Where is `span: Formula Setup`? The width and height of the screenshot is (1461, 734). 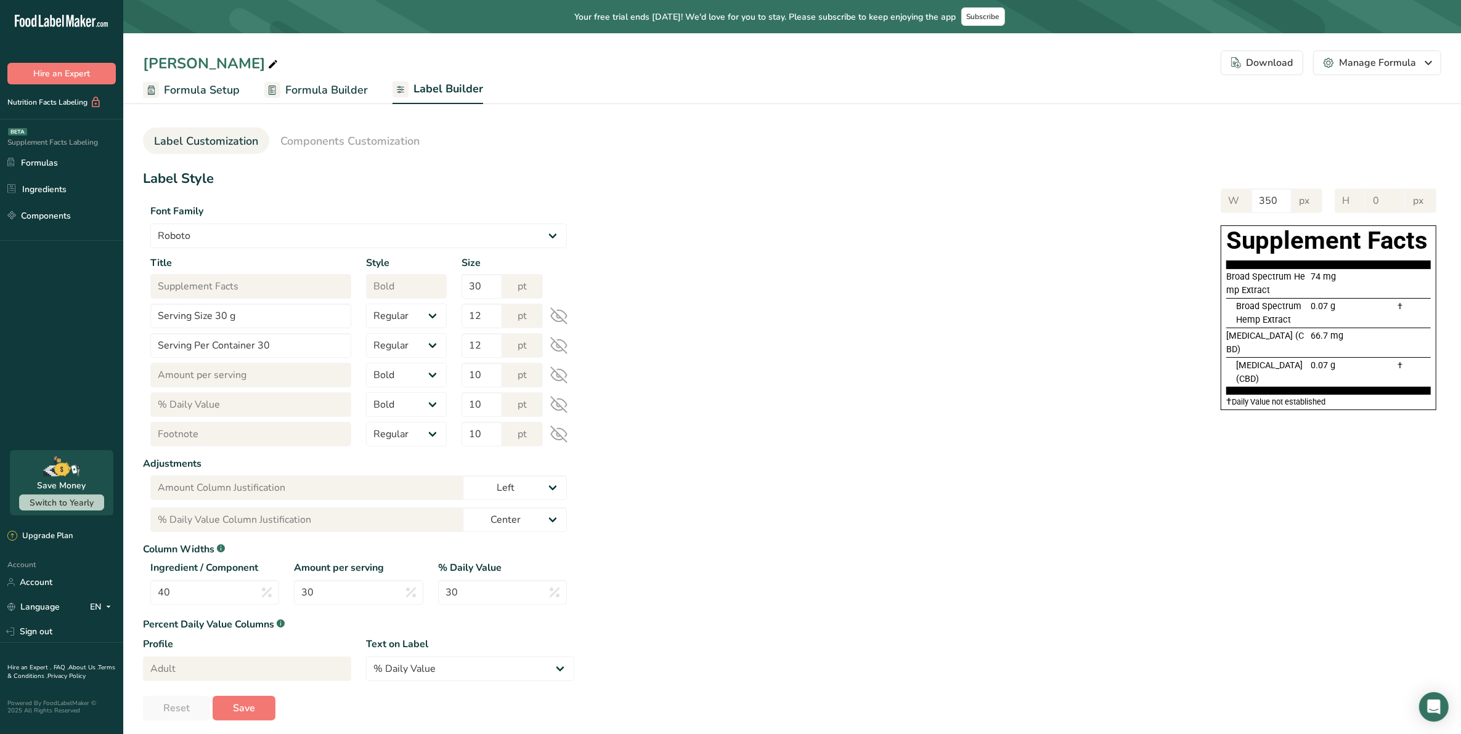
span: Formula Setup is located at coordinates (201, 90).